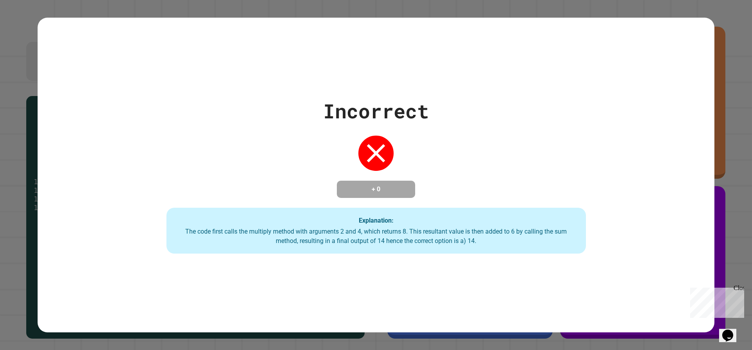 This screenshot has height=350, width=752. I want to click on div: The code first calls the multiply method with arguments 2 and 4, which returns 8. This resultant ..., so click(376, 236).